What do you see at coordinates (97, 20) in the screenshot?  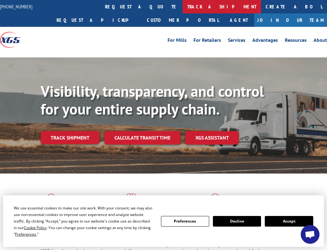 I see `a: Request a pickup` at bounding box center [97, 20].